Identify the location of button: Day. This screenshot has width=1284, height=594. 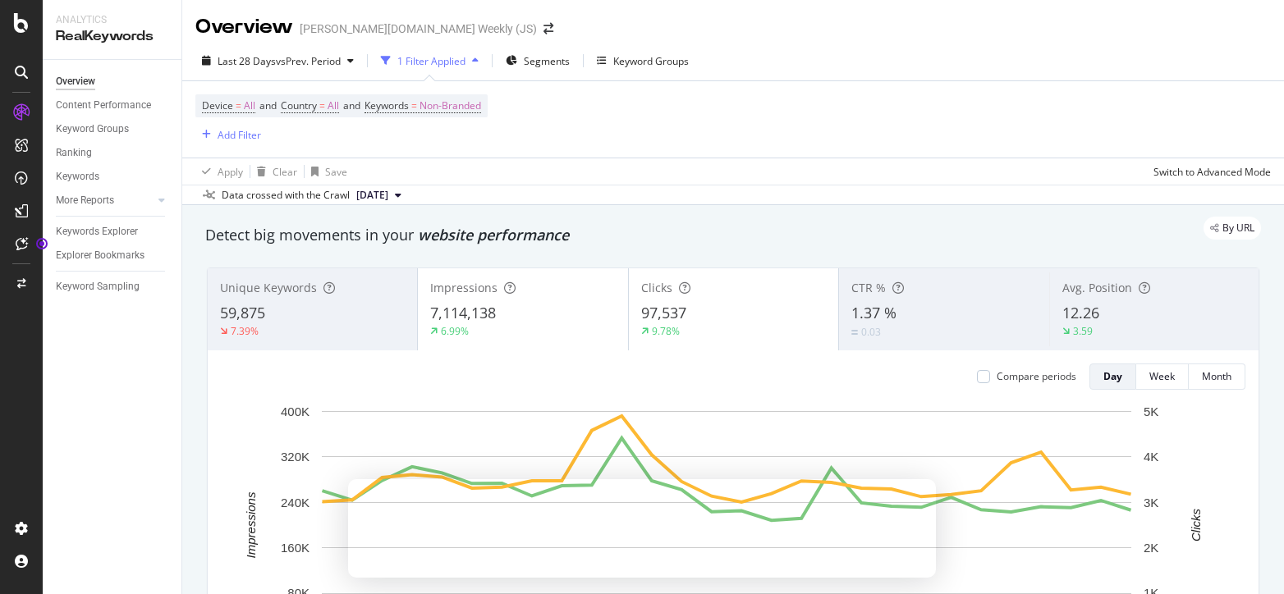
(1112, 377).